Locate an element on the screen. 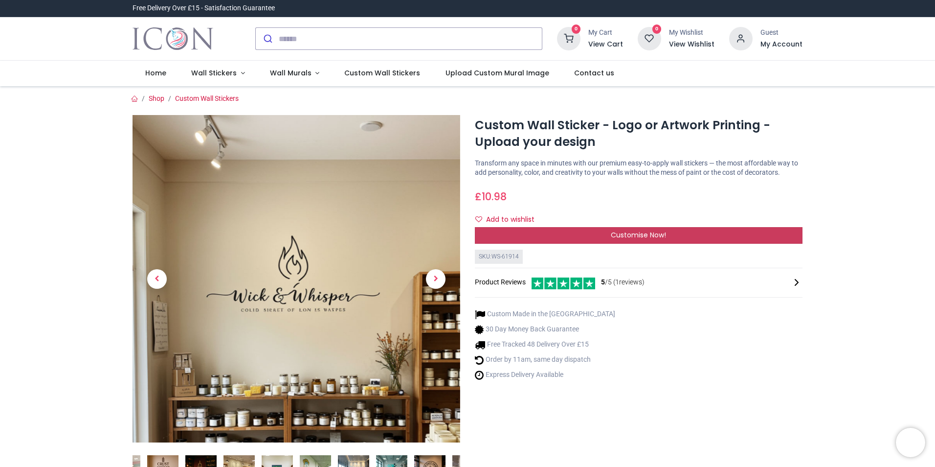  span: Wall Stickers is located at coordinates (214, 73).